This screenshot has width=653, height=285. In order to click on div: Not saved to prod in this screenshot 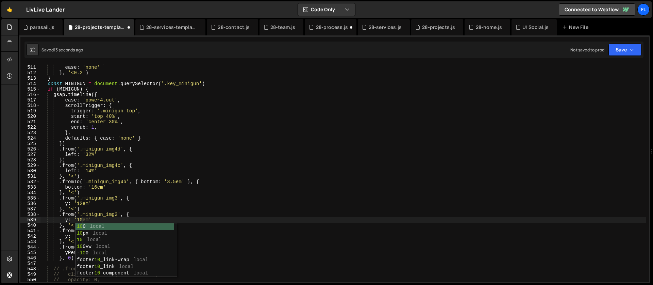, I will do `click(587, 50)`.